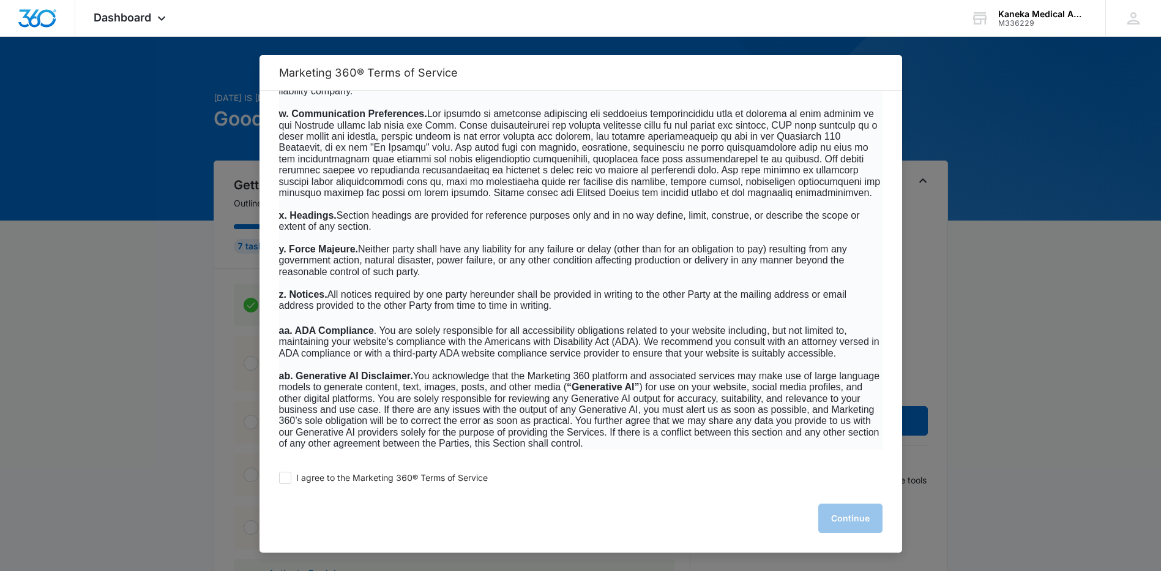 This screenshot has height=571, width=1161. What do you see at coordinates (580, 153) in the screenshot?
I see `span: Lor ipsumdo si ametconse adipiscing eli seddoeius temporincididu utla et dolorema al enim adminim...` at bounding box center [580, 153].